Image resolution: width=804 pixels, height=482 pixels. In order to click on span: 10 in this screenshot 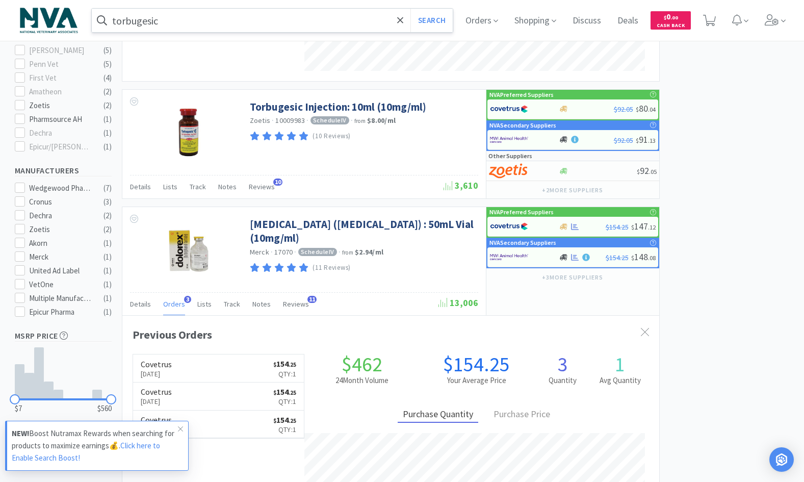, I will do `click(278, 182)`.